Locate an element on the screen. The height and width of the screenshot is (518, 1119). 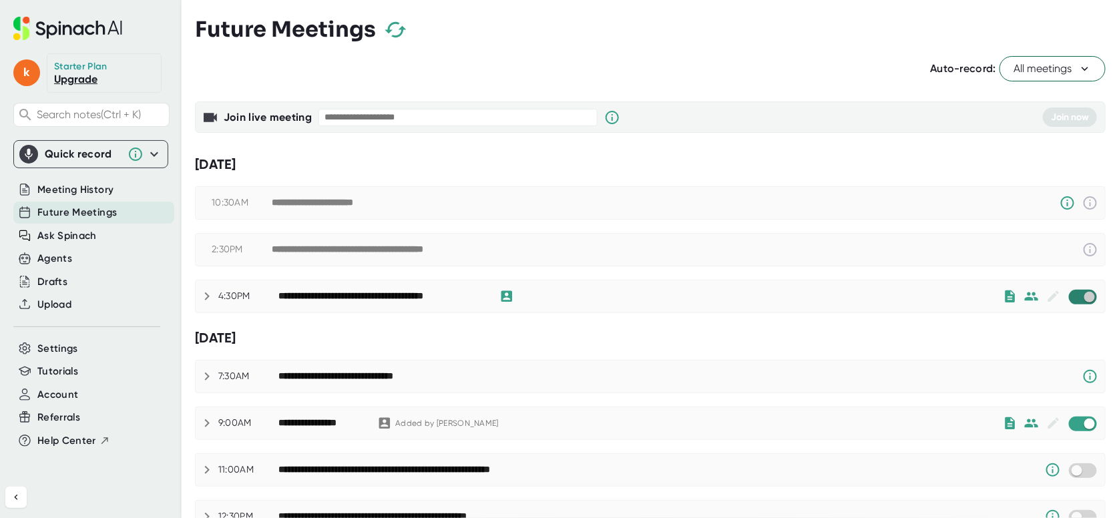
button: Referrals is located at coordinates (59, 417).